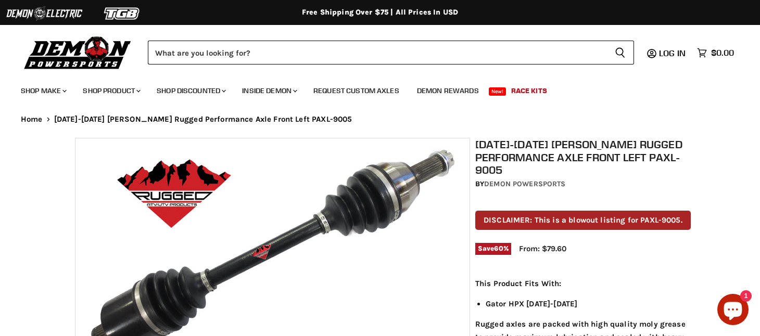 Image resolution: width=760 pixels, height=336 pixels. What do you see at coordinates (583, 284) in the screenshot?
I see `p: This Product Fits With:` at bounding box center [583, 284].